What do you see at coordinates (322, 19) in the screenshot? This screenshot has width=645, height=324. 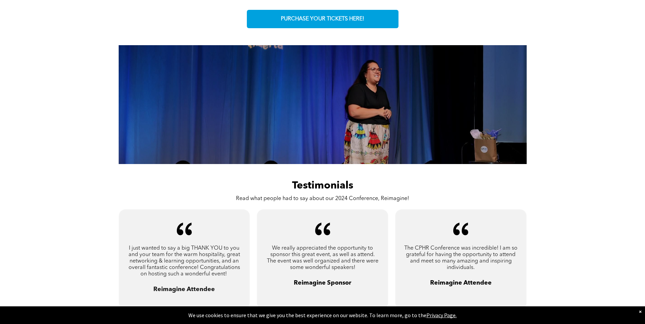 I see `a: PURCHASE YOUR TICKETS HERE!` at bounding box center [322, 19].